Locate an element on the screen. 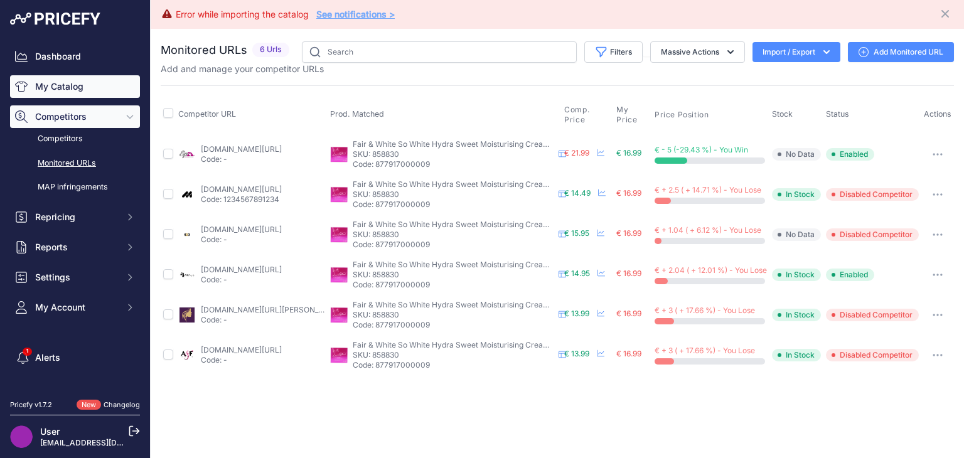 This screenshot has height=458, width=964. button: My Price is located at coordinates (632, 115).